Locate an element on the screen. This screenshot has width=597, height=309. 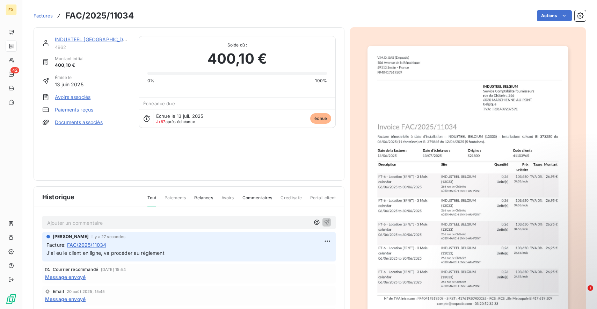
h3: FAC/2025/11034 is located at coordinates (100, 16).